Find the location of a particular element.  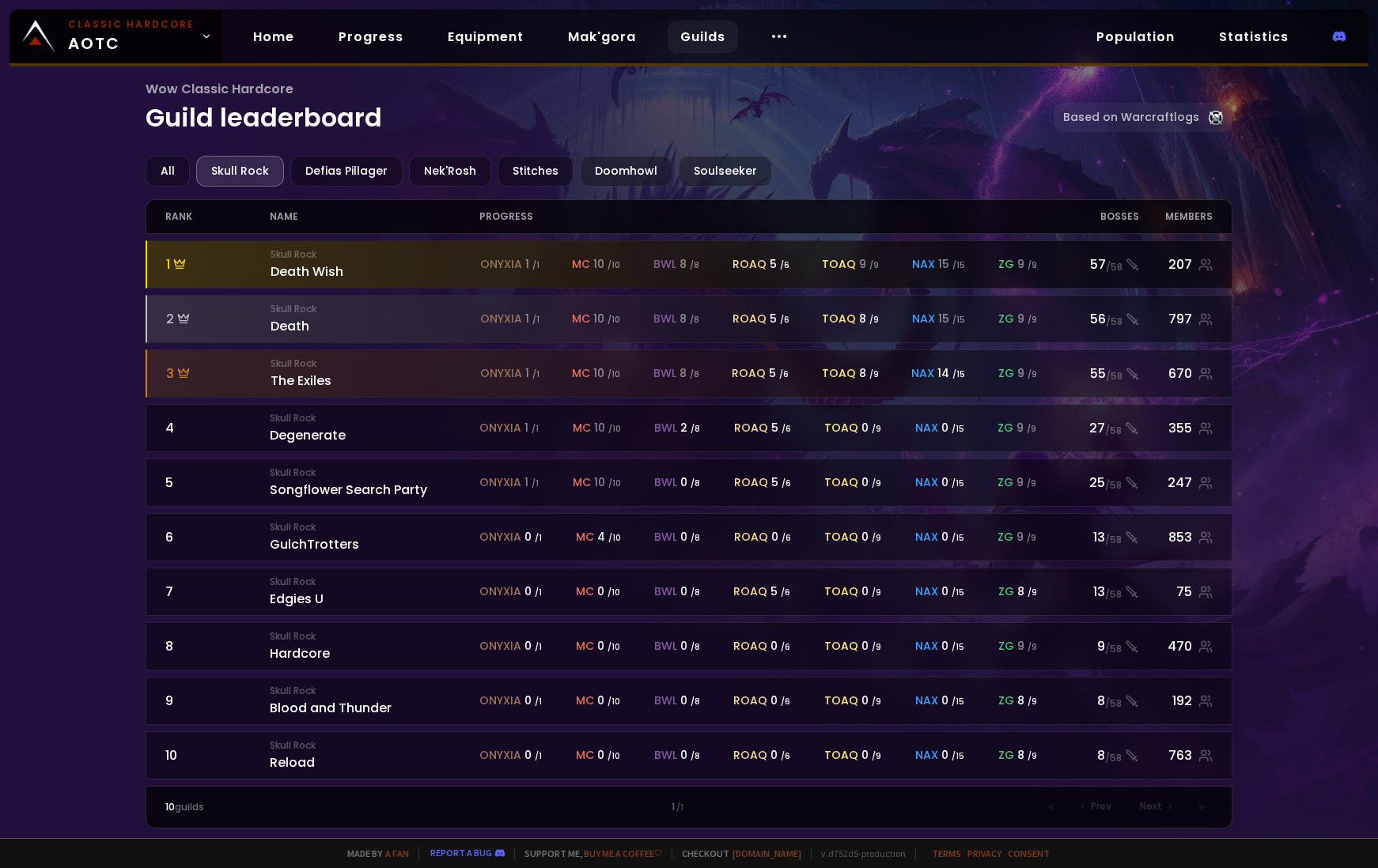

div: 4 is located at coordinates (609, 537).